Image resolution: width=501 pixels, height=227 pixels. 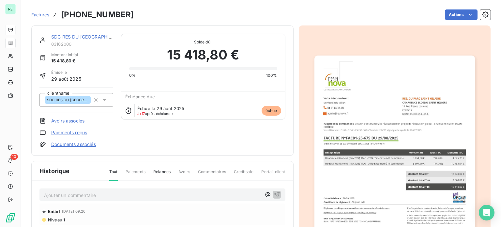 What do you see at coordinates (82, 44) in the screenshot?
I see `span: 03162000` at bounding box center [82, 44].